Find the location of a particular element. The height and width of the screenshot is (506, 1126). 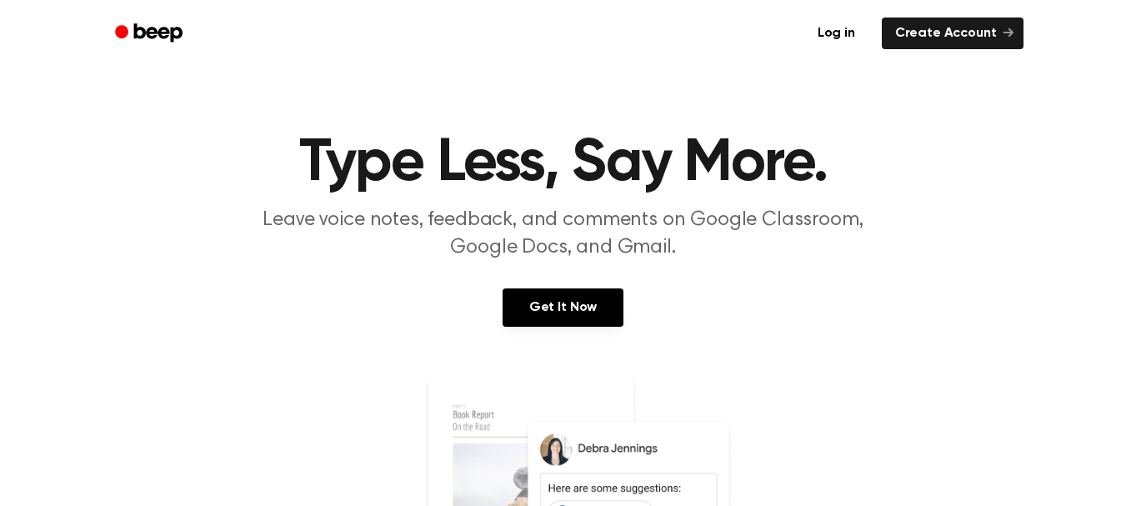

a: Get It Now is located at coordinates (563, 308).